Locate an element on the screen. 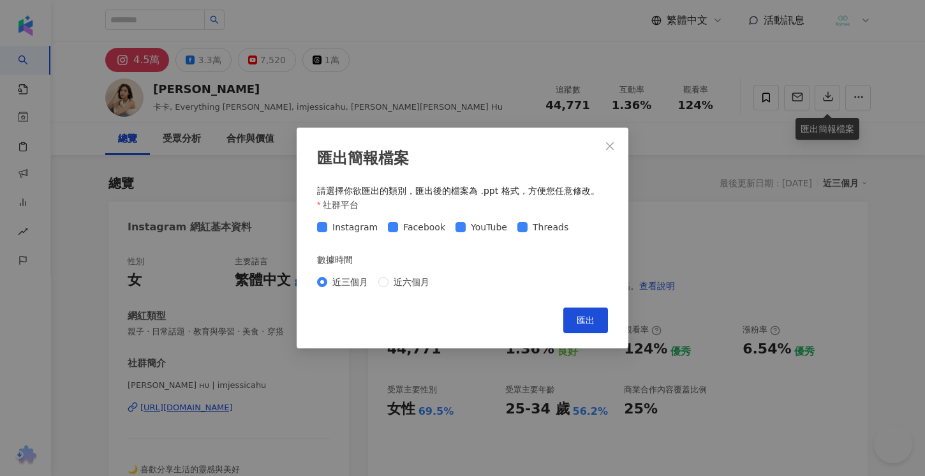 This screenshot has width=925, height=476. span: 近三個月 is located at coordinates (350, 282).